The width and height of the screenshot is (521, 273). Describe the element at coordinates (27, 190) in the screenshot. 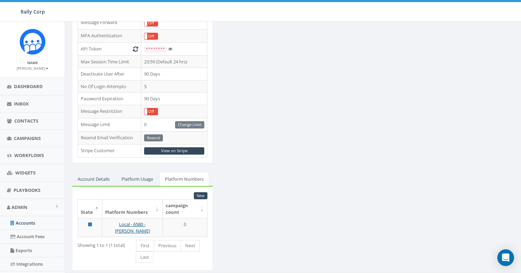

I see `span: Playbooks` at that location.